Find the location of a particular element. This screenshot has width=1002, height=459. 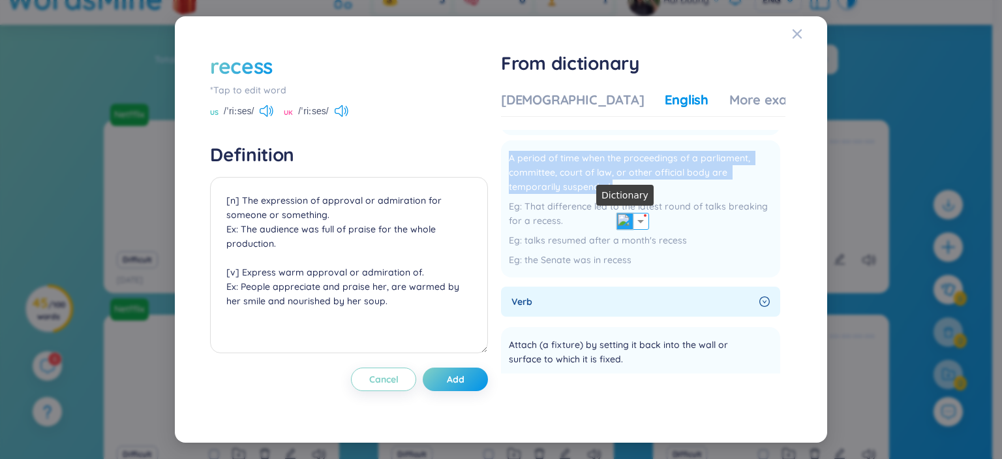

div: *Tap to edit word is located at coordinates (349, 90).